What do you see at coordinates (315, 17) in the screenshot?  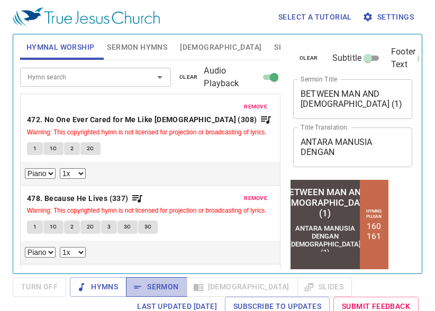 I see `span: Select a tutorial` at bounding box center [315, 17].